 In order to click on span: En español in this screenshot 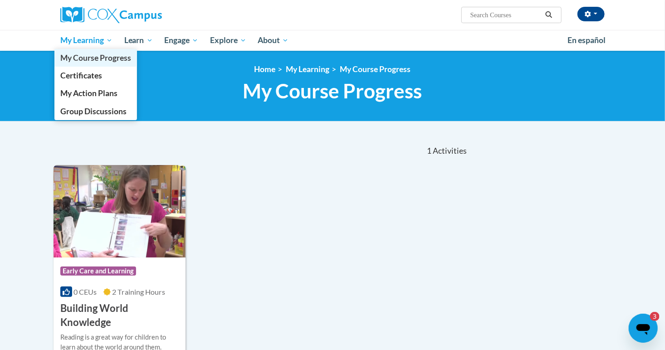, I will do `click(587, 40)`.